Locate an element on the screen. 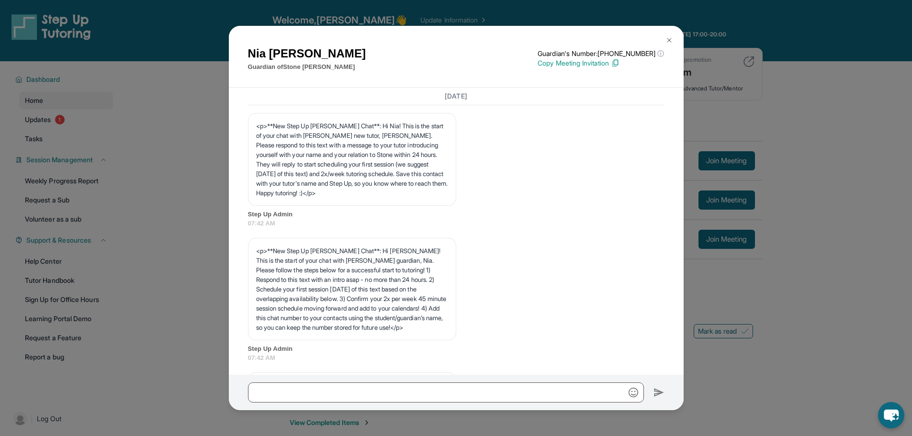 The height and width of the screenshot is (436, 912). img: Copy Icon is located at coordinates (615, 63).